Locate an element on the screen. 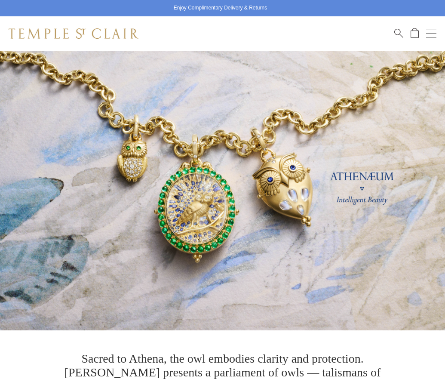 The width and height of the screenshot is (445, 382). button: Open navigation is located at coordinates (431, 34).